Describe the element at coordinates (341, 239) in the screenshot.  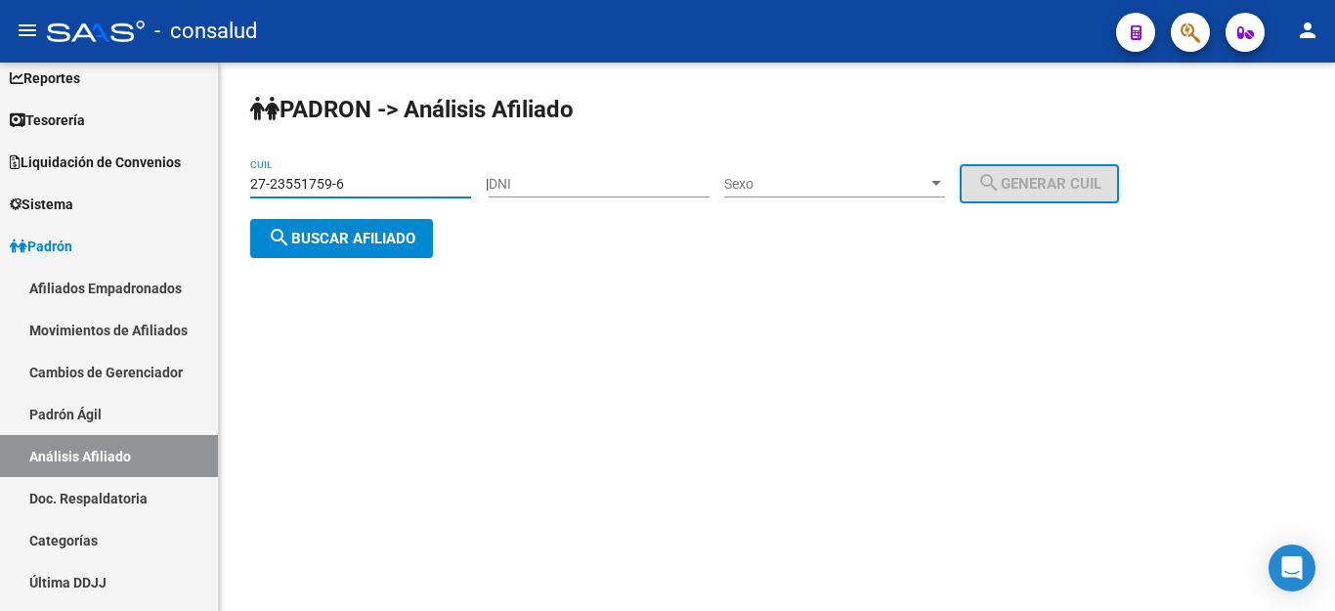
I see `button: Buscar afiliado` at that location.